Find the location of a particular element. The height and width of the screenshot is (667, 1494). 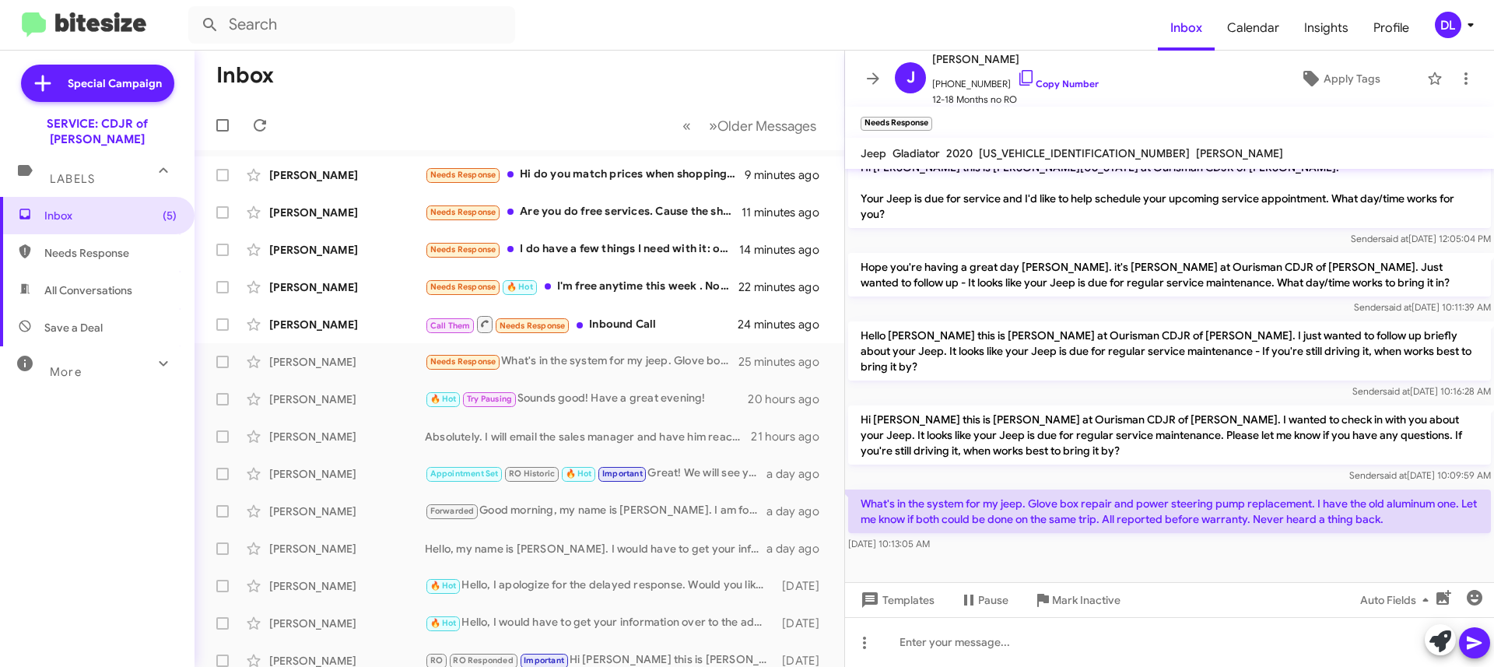

span: Mark Inactive is located at coordinates (1086, 600).